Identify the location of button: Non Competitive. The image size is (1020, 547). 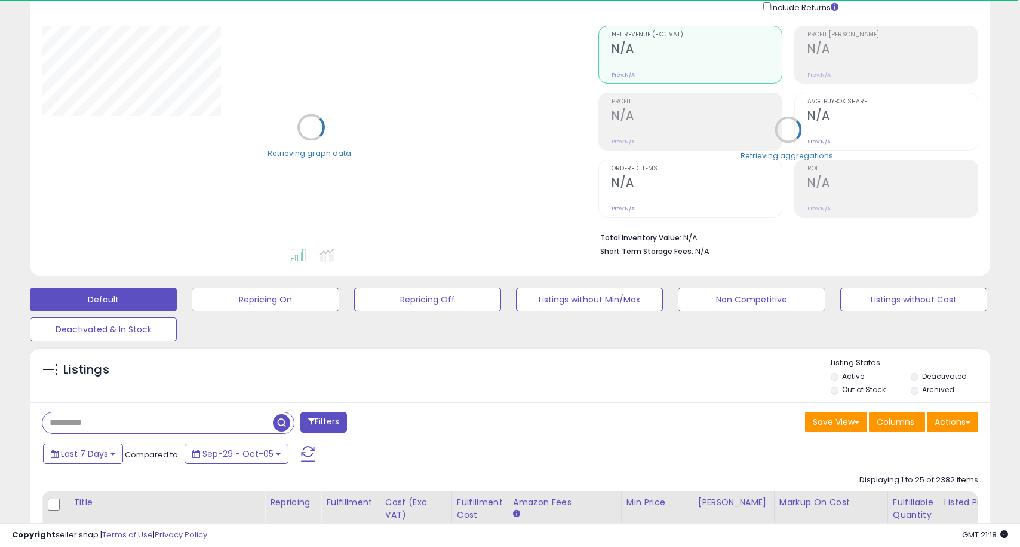
(752, 299).